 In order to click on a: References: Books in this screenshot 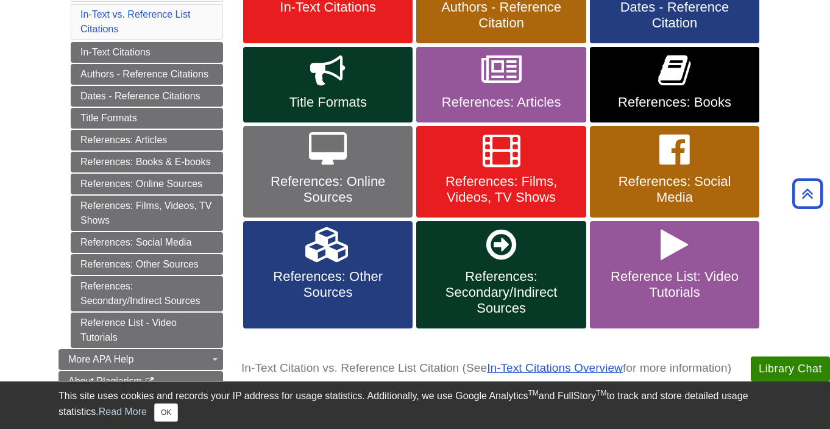, I will do `click(675, 85)`.